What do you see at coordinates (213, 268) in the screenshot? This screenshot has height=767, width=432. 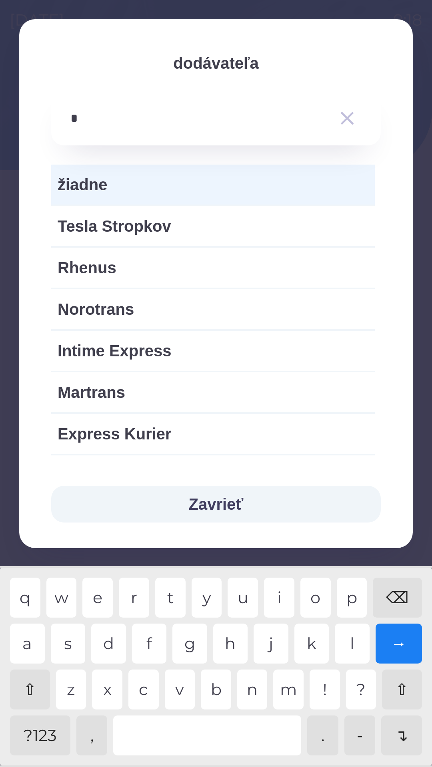 I see `div: Rhenus` at bounding box center [213, 268].